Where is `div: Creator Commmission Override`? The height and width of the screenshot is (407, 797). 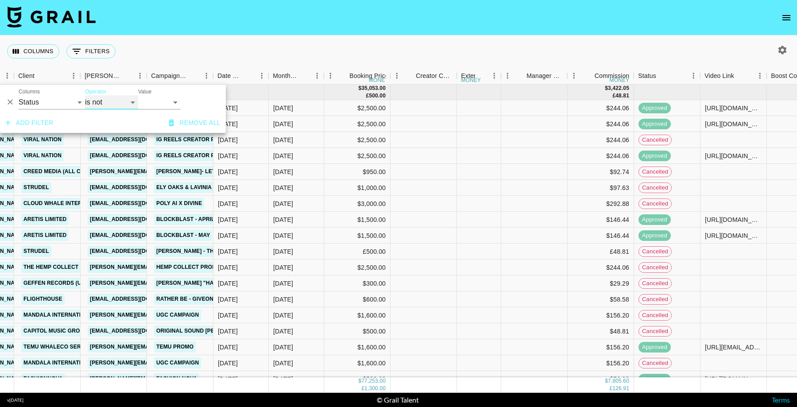 div: Creator Commmission Override is located at coordinates (423, 76).